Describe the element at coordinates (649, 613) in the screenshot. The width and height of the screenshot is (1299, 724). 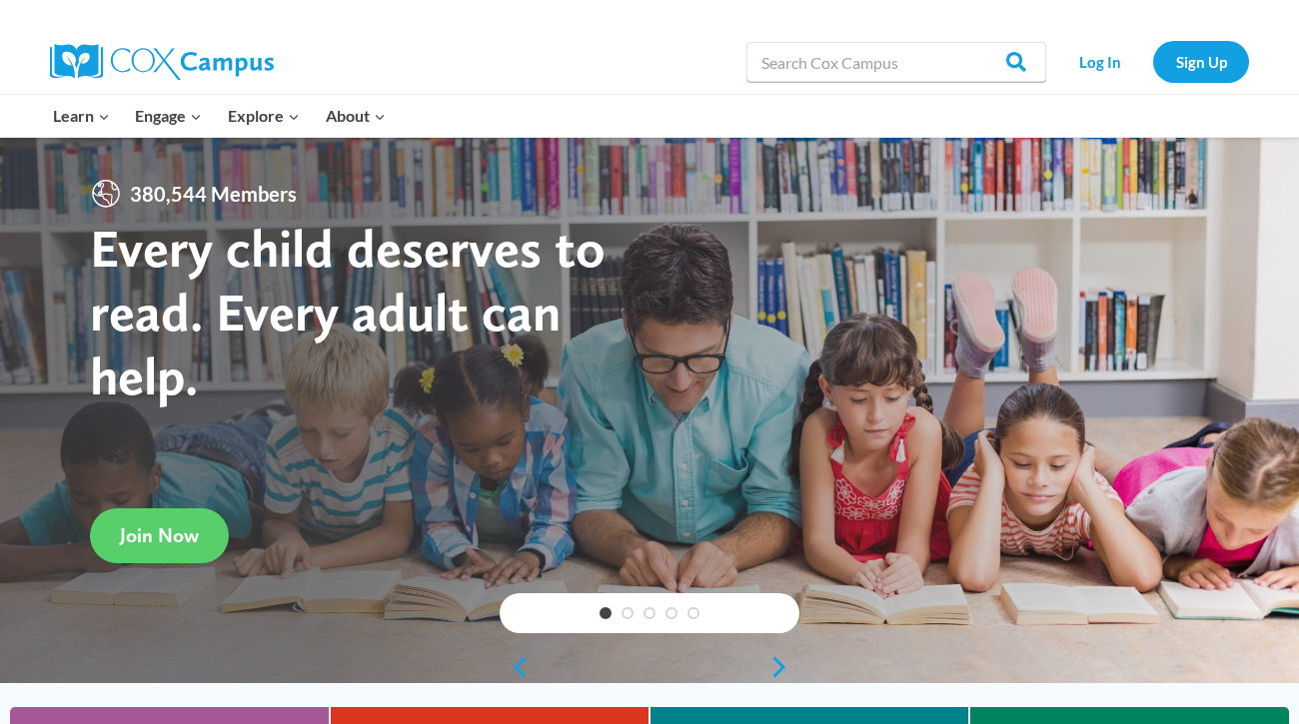
I see `a: 3` at that location.